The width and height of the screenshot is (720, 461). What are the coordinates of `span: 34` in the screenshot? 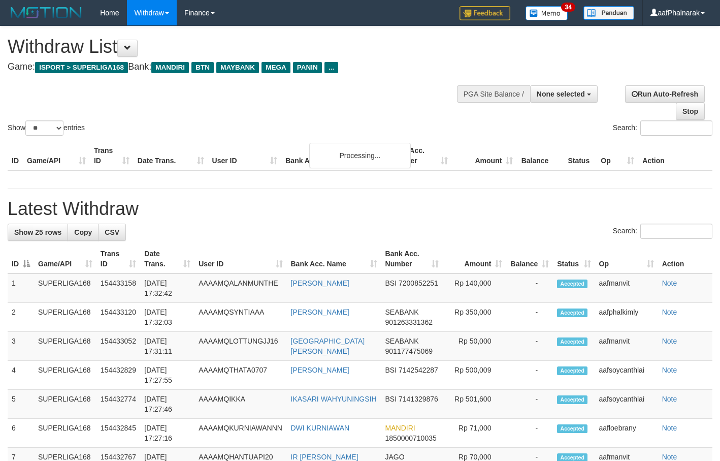 It's located at (568, 7).